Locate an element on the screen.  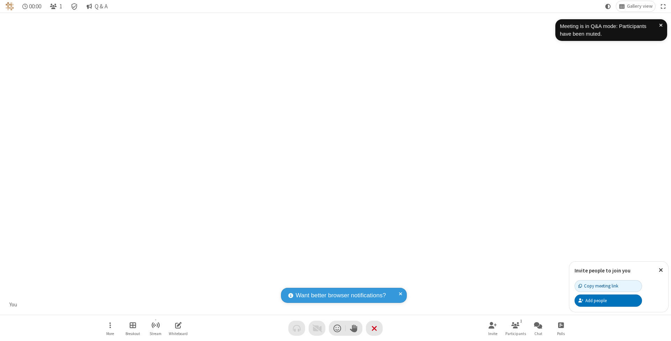
button: Open shared whiteboard is located at coordinates (178, 328).